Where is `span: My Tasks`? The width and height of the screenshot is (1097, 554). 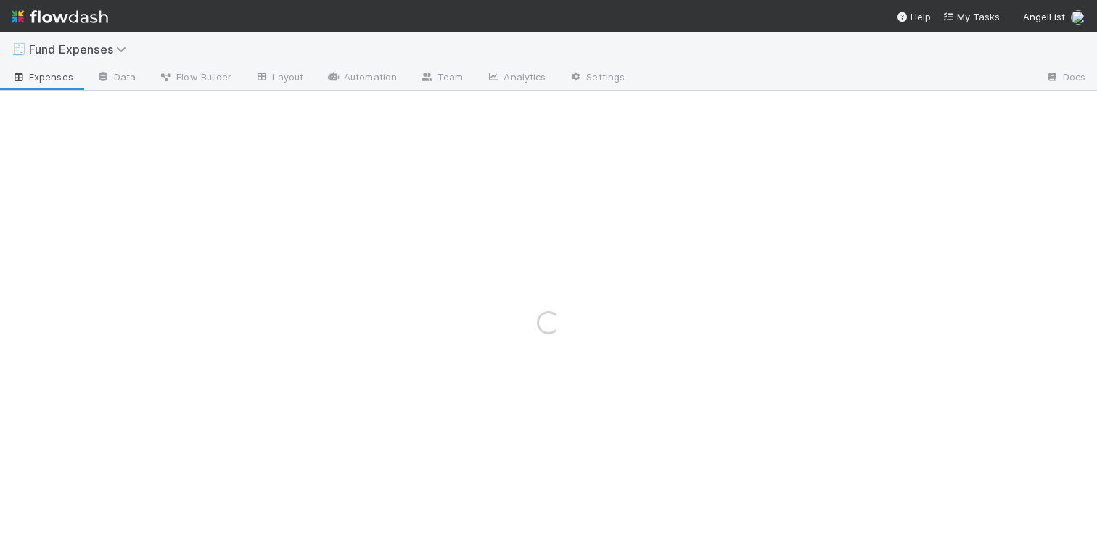 span: My Tasks is located at coordinates (971, 17).